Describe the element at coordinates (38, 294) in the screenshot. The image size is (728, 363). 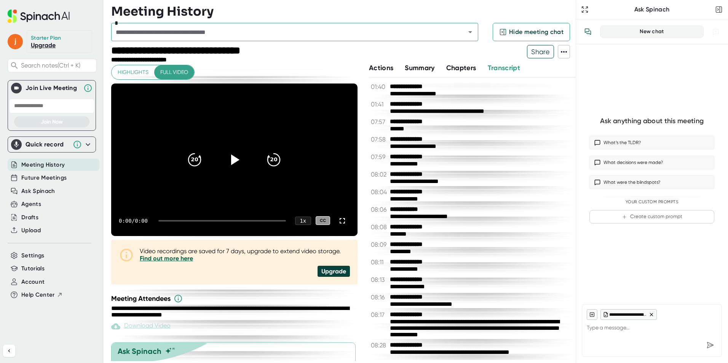
I see `span: Help Center` at that location.